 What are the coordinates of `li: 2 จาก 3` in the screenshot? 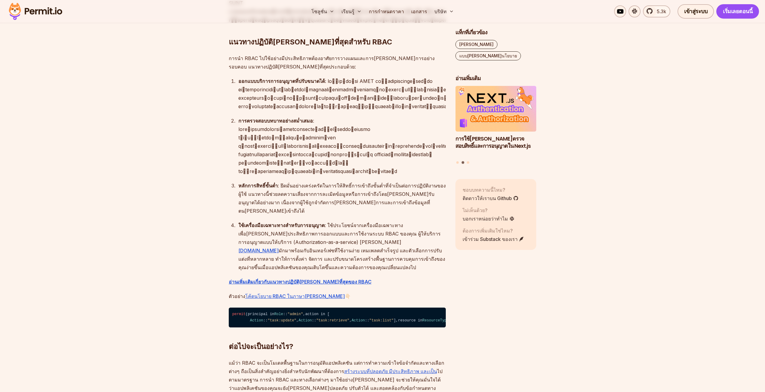 It's located at (496, 122).